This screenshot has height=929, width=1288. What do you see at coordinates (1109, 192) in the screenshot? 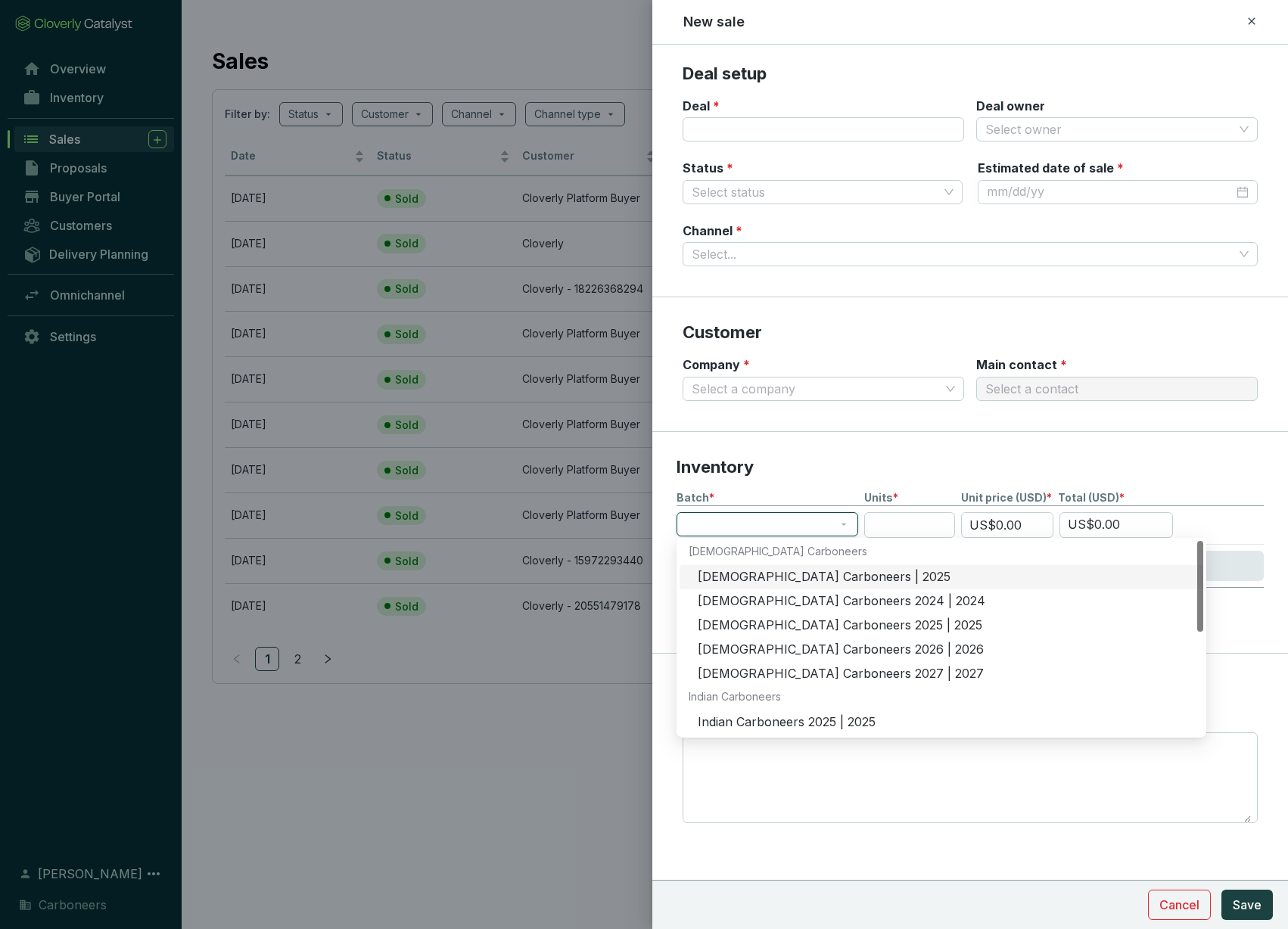
I see `input: mm/dd/yy` at bounding box center [1109, 192].